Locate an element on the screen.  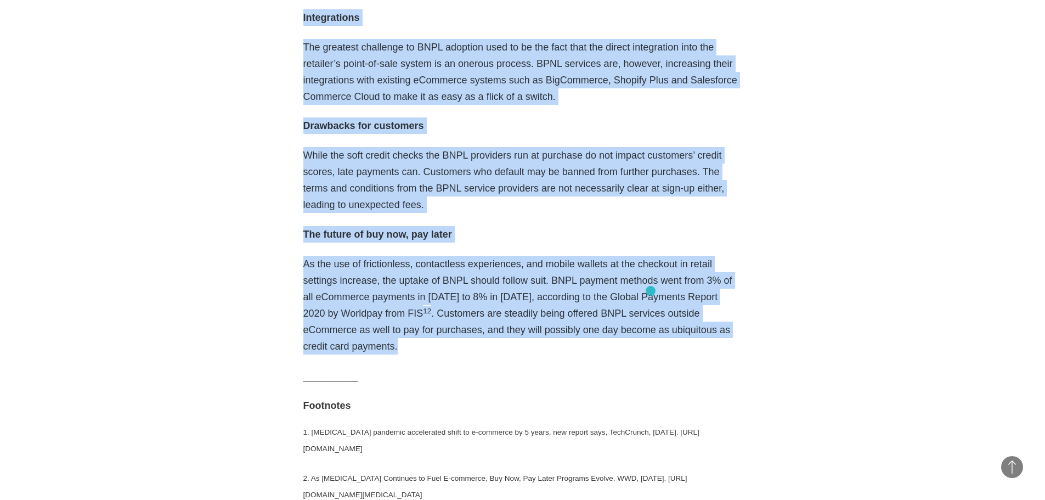
p: While the soft credit checks the BNPL providers run at purchase do not impact customers’ credit s... is located at coordinates (523, 180).